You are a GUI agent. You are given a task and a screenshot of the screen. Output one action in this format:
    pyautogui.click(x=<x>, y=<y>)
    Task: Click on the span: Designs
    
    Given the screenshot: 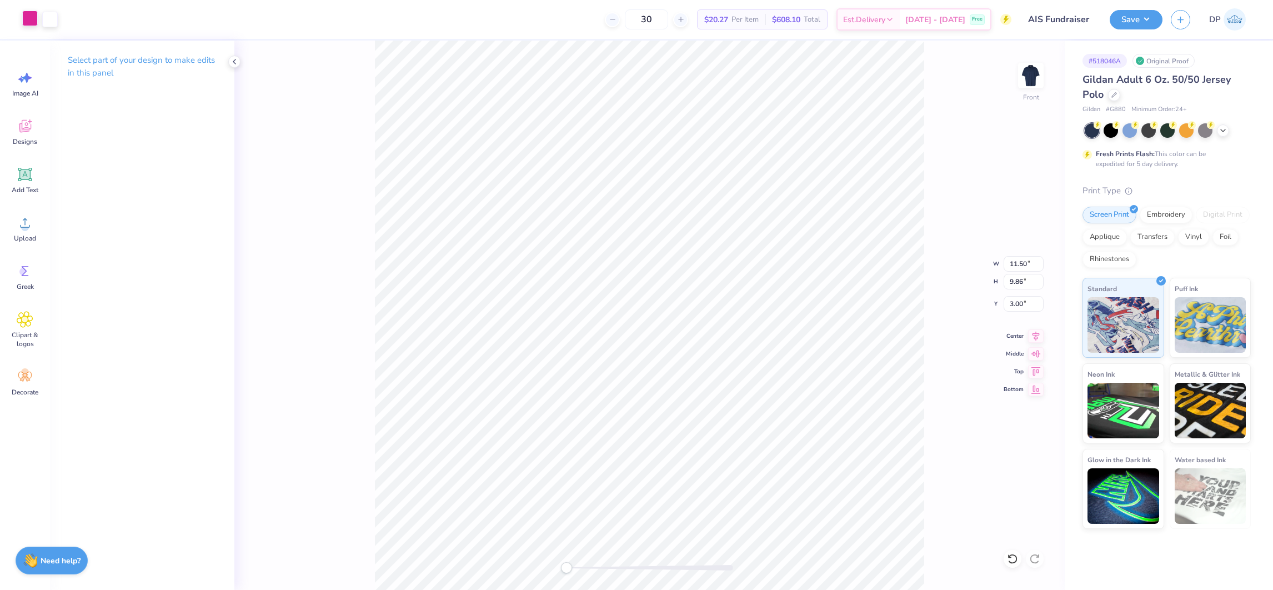 What is the action you would take?
    pyautogui.click(x=25, y=142)
    